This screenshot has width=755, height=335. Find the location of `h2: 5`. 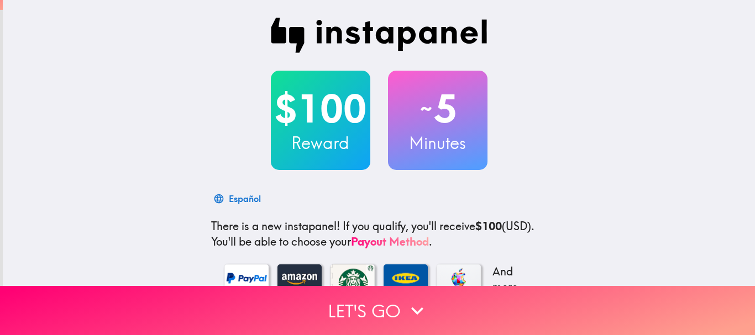

h2: 5 is located at coordinates (437, 109).